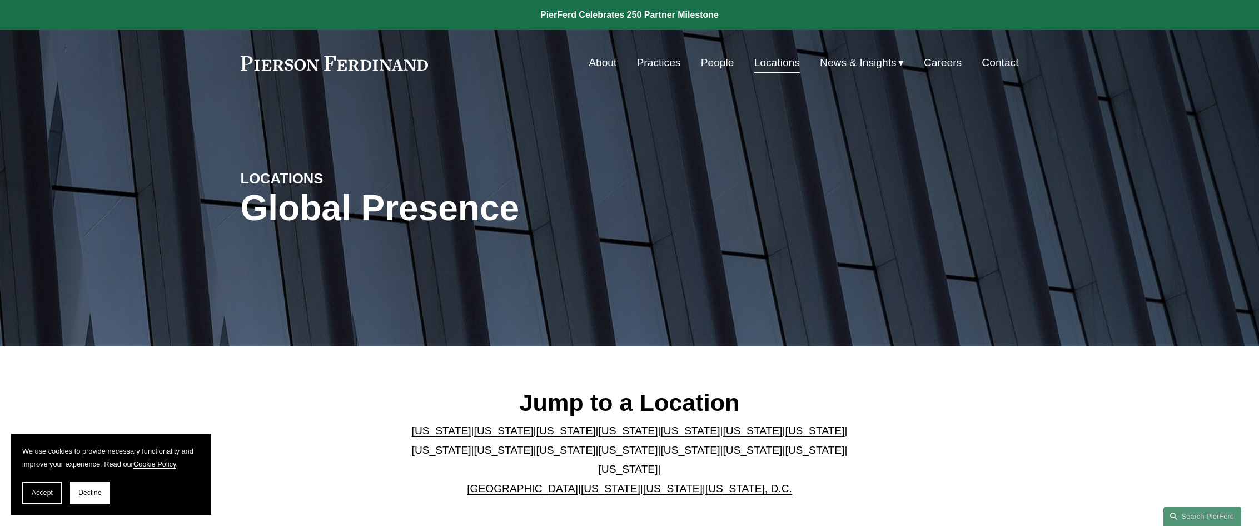 The image size is (1259, 526). What do you see at coordinates (155, 464) in the screenshot?
I see `a: Cookie Policy` at bounding box center [155, 464].